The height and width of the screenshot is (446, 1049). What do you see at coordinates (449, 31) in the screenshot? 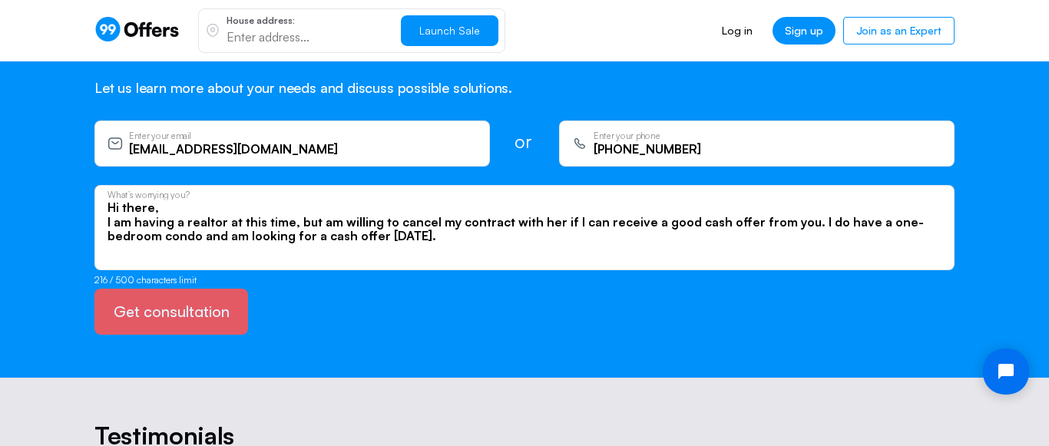
I see `button: Launch Sale` at bounding box center [449, 31].